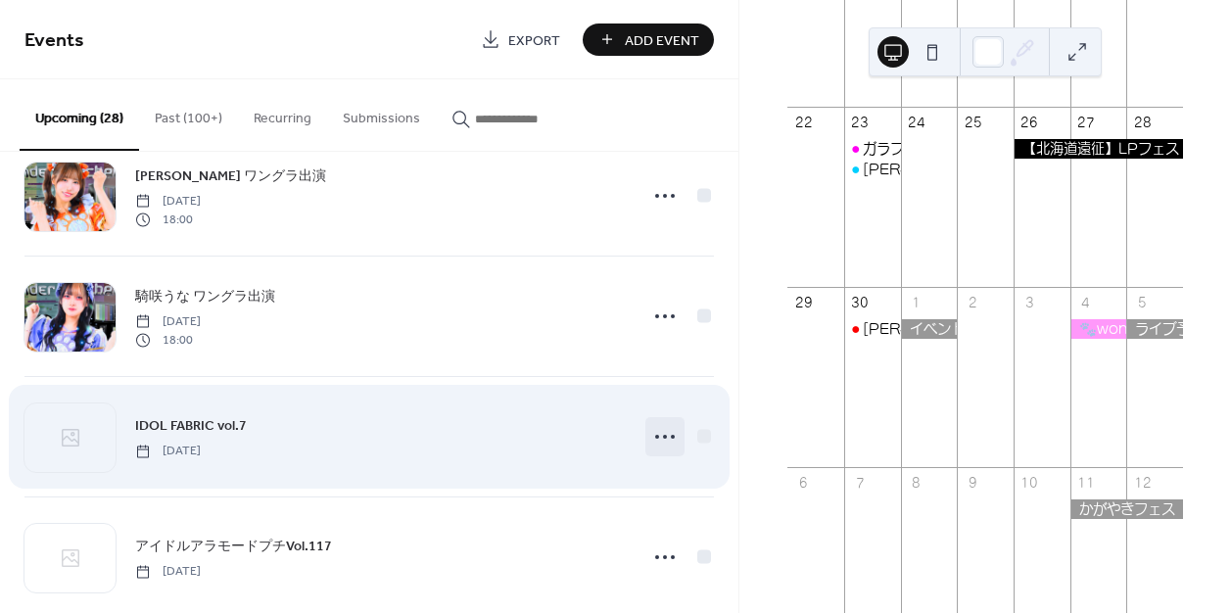 The image size is (1231, 613). Describe the element at coordinates (860, 484) in the screenshot. I see `div: 7` at that location.